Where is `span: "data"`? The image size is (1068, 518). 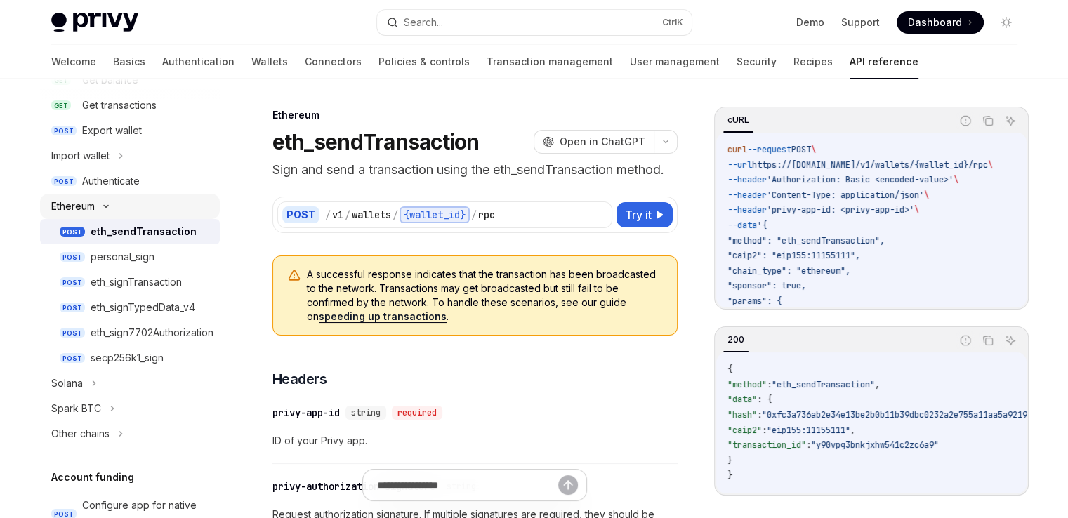 span: "data" is located at coordinates (742, 400).